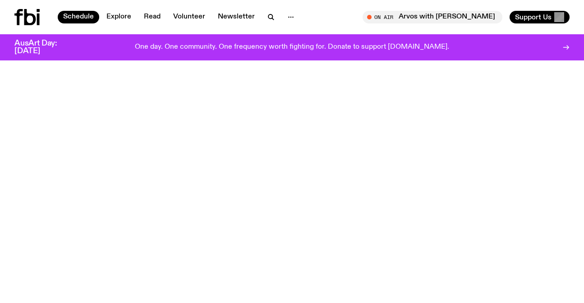  Describe the element at coordinates (189, 17) in the screenshot. I see `a: Volunteer` at that location.